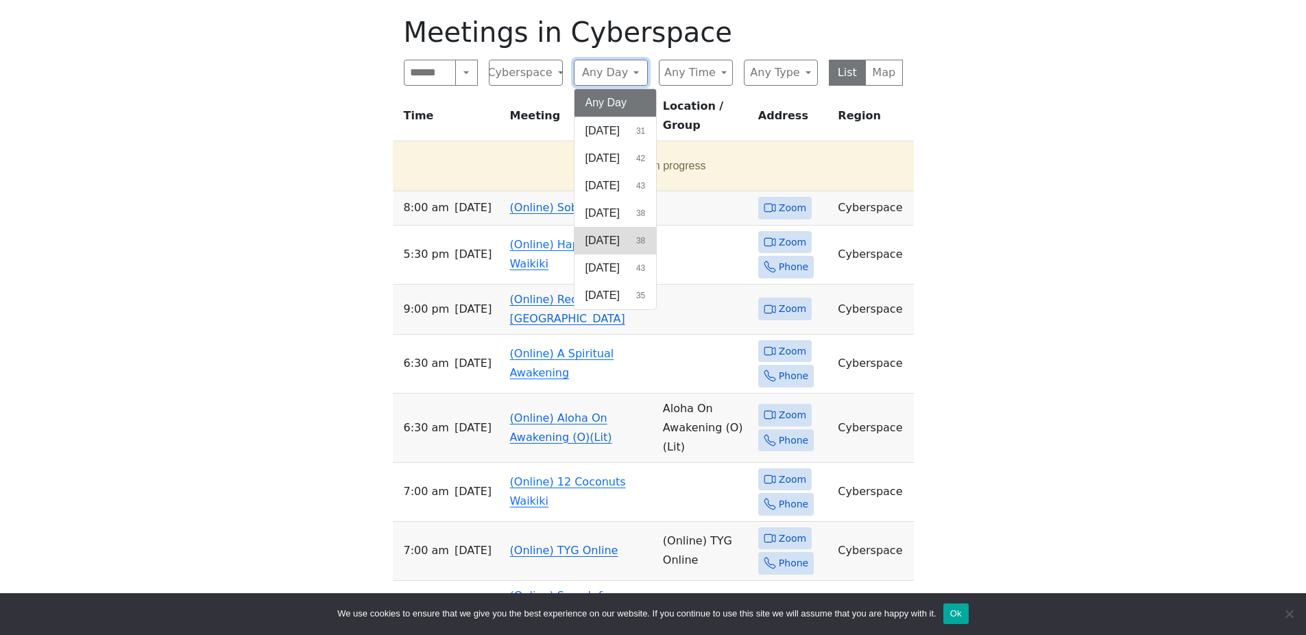  What do you see at coordinates (571, 207) in the screenshot?
I see `a: (Online) Sobriety Buzz` at bounding box center [571, 207].